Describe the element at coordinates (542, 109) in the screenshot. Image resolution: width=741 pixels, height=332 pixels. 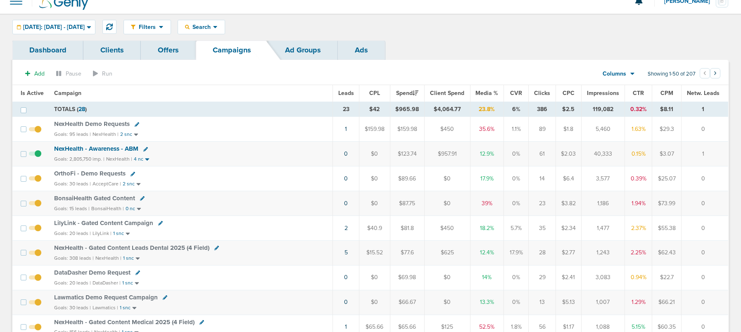
I see `td: 386` at that location.